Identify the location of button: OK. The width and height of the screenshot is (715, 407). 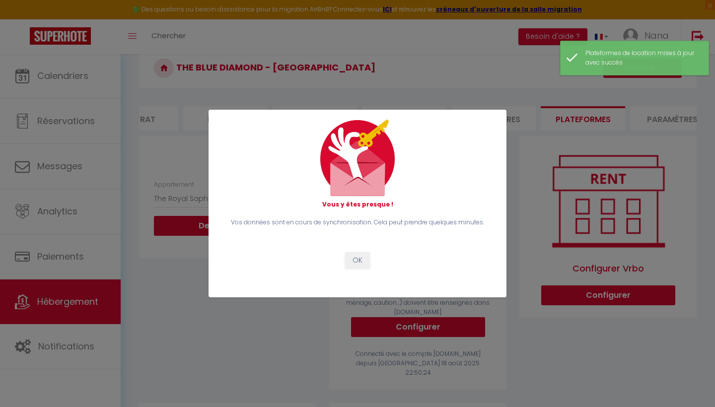
(357, 261).